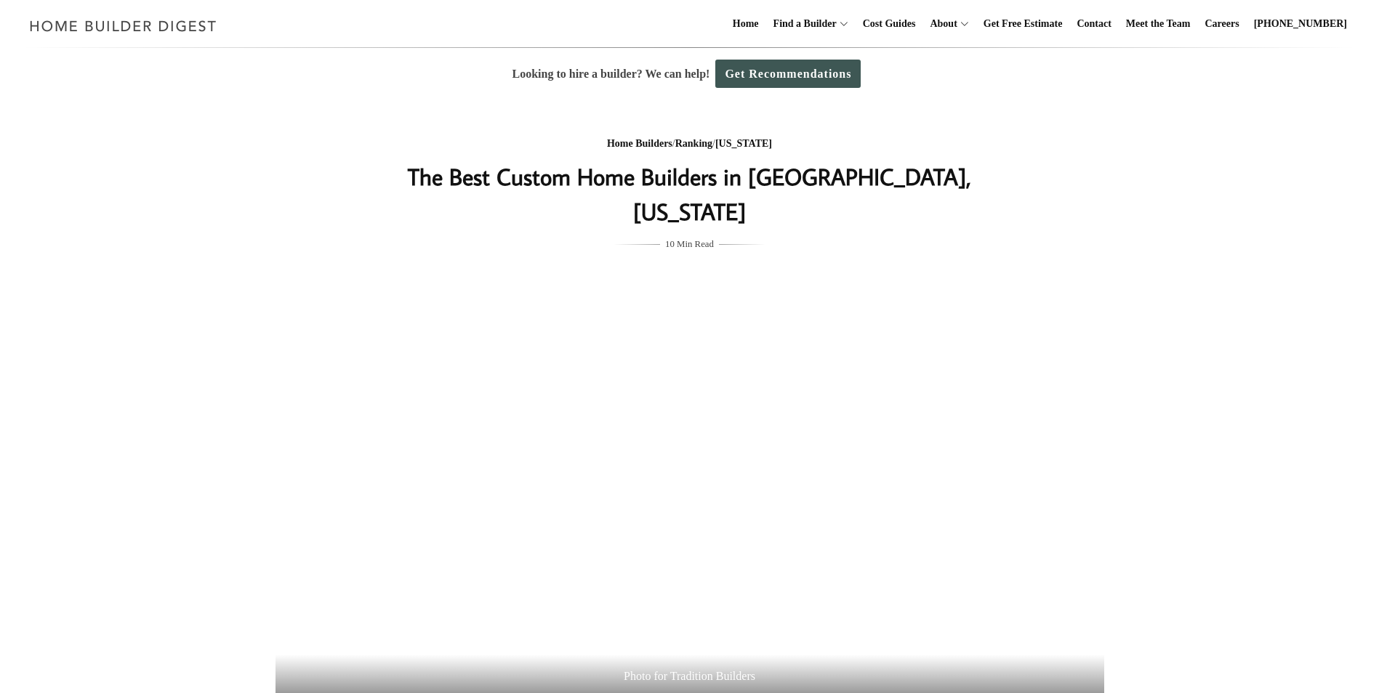  I want to click on a: Careers, so click(1222, 24).